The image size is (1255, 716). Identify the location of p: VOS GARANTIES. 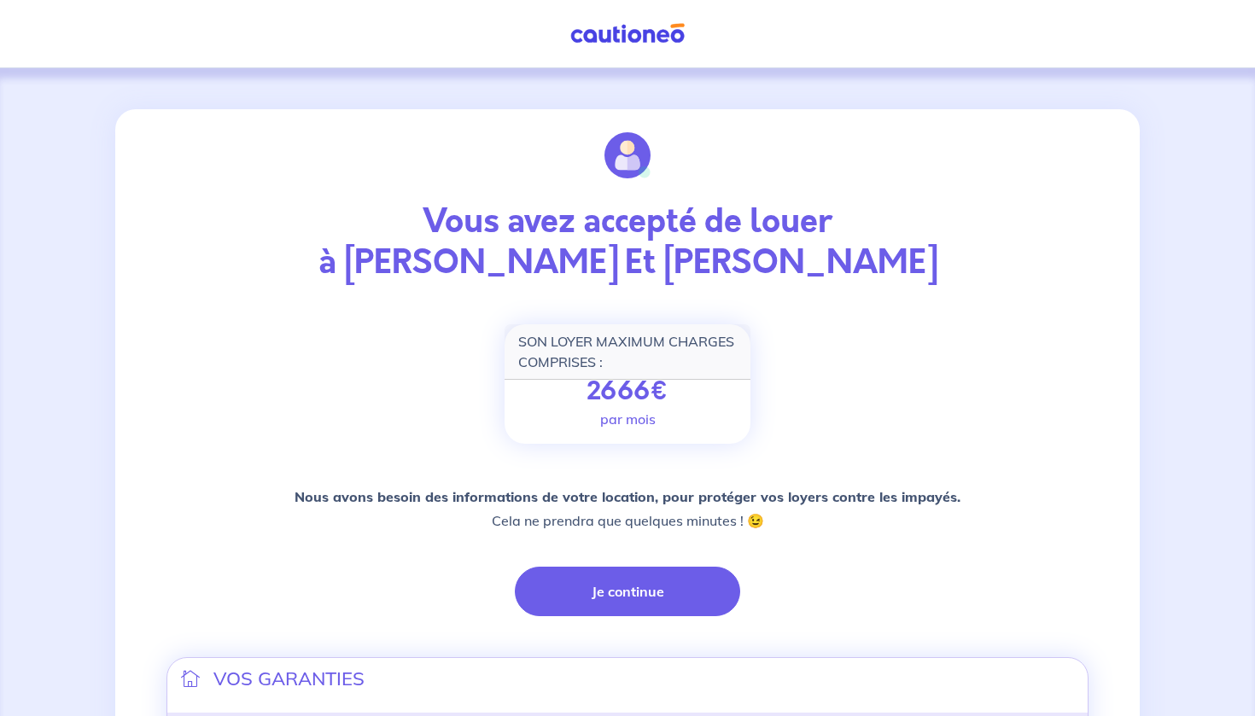
(289, 679).